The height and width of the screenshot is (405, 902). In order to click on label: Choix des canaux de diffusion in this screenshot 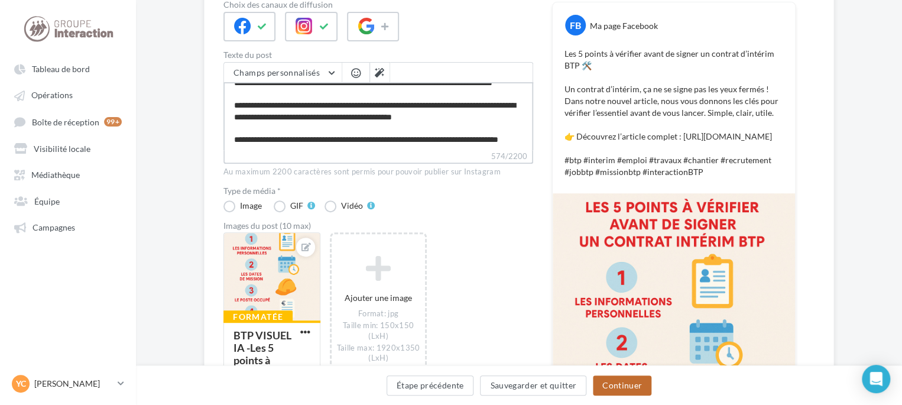, I will do `click(378, 5)`.